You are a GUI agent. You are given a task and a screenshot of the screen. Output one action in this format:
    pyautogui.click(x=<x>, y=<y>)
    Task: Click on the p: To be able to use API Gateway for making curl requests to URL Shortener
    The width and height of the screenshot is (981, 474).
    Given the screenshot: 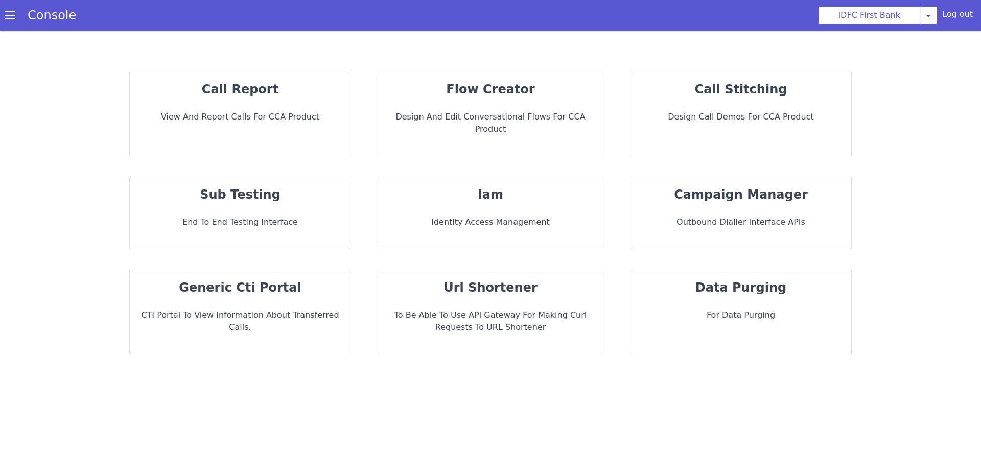 What is the action you would take?
    pyautogui.click(x=491, y=321)
    